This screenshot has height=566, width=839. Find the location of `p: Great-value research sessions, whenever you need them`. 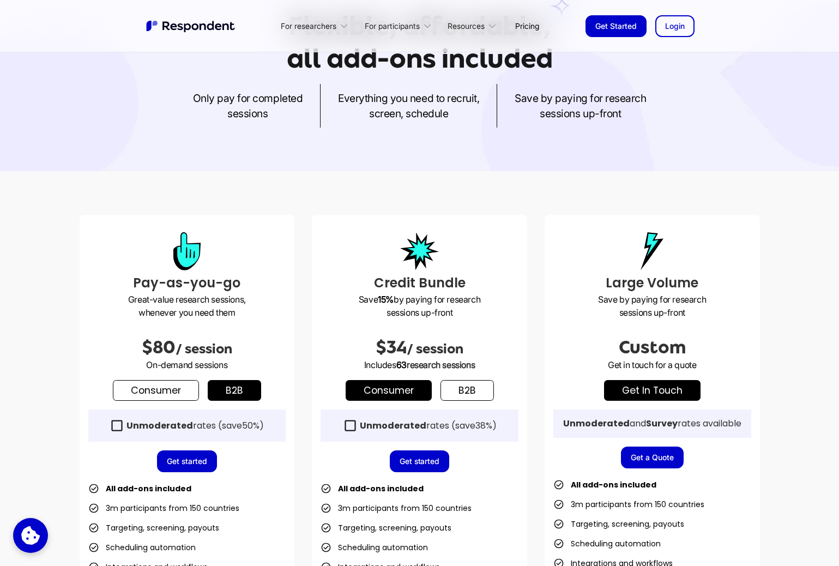

p: Great-value research sessions, whenever you need them is located at coordinates (187, 306).